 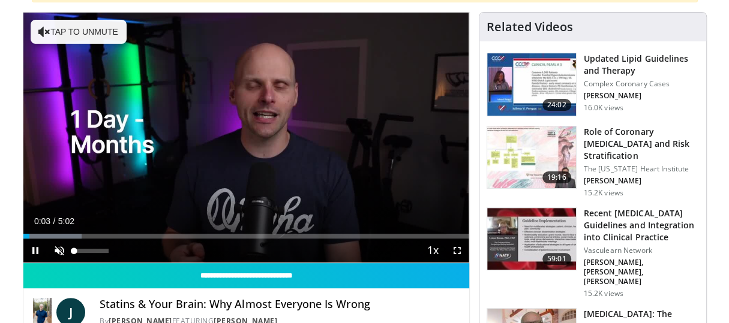 What do you see at coordinates (246, 138) in the screenshot?
I see `video-js: Video Player` at bounding box center [246, 138].